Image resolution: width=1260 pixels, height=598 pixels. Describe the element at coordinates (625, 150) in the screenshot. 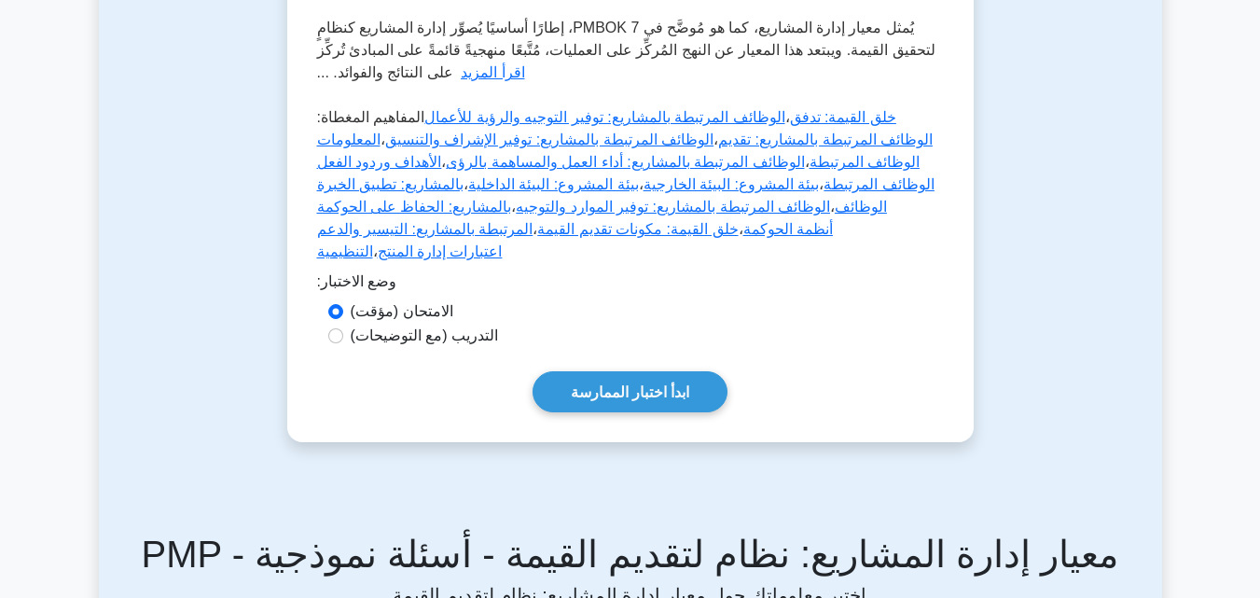

I see `font: الوظائف المرتبطة بالمشاريع: تقديم الأهداف وردود الفعل` at that location.